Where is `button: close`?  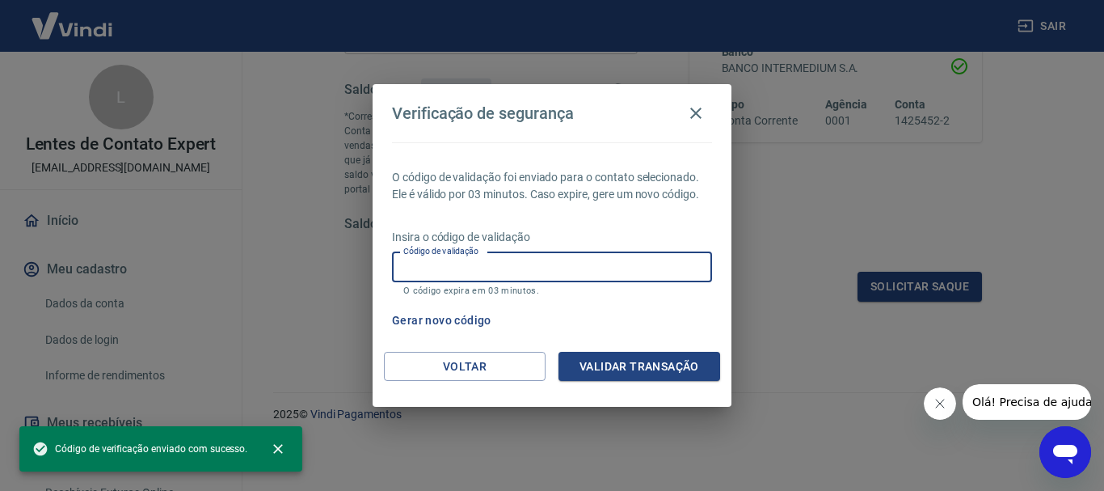
button: close is located at coordinates (278, 449).